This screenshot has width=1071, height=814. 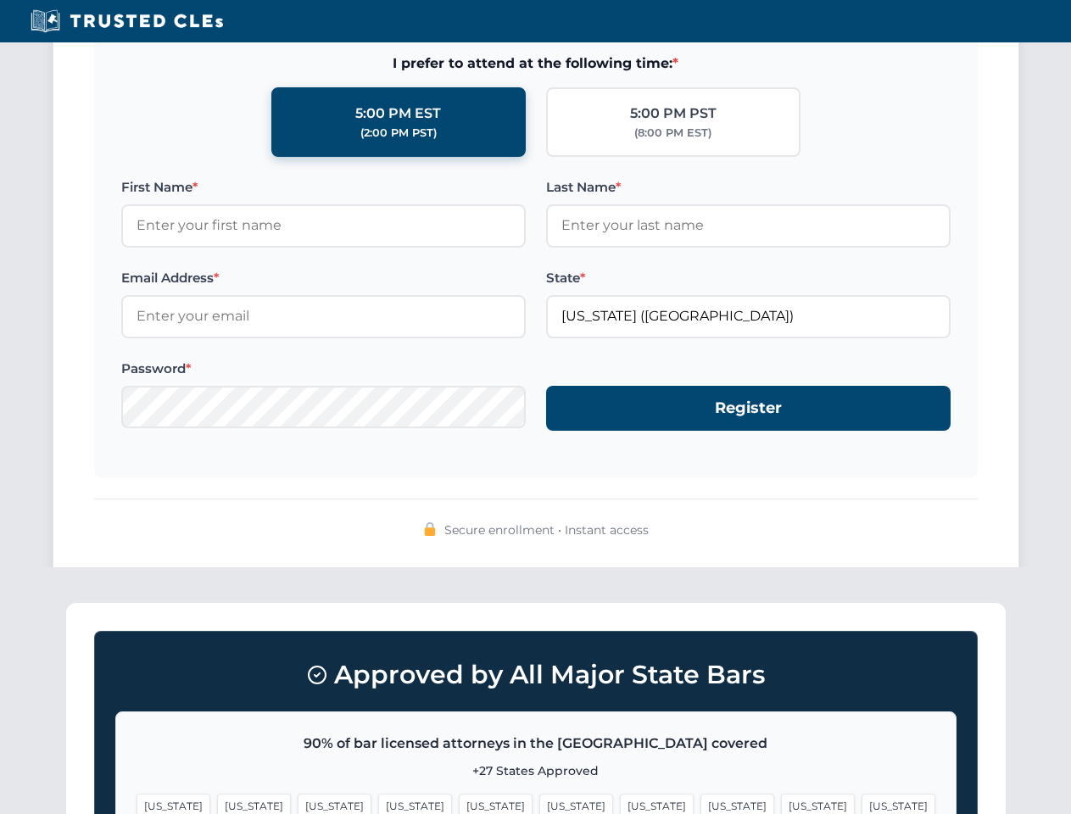 I want to click on input: Enter your email, so click(x=323, y=316).